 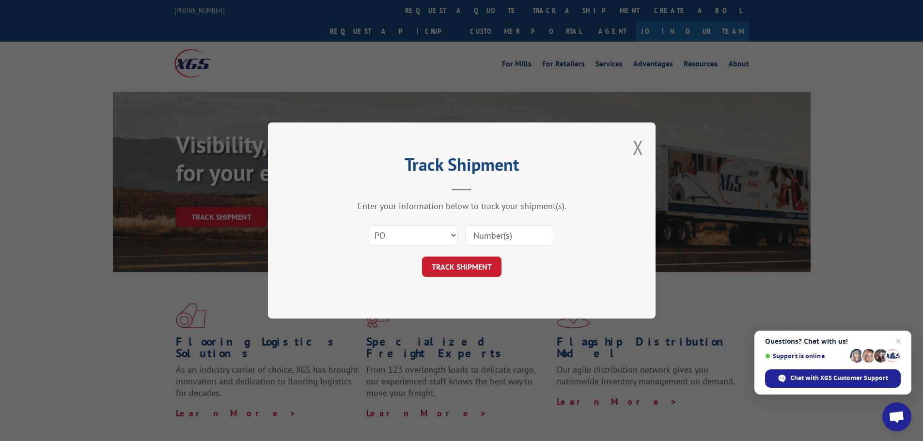 What do you see at coordinates (833, 342) in the screenshot?
I see `span: Questions? Chat with us!` at bounding box center [833, 342].